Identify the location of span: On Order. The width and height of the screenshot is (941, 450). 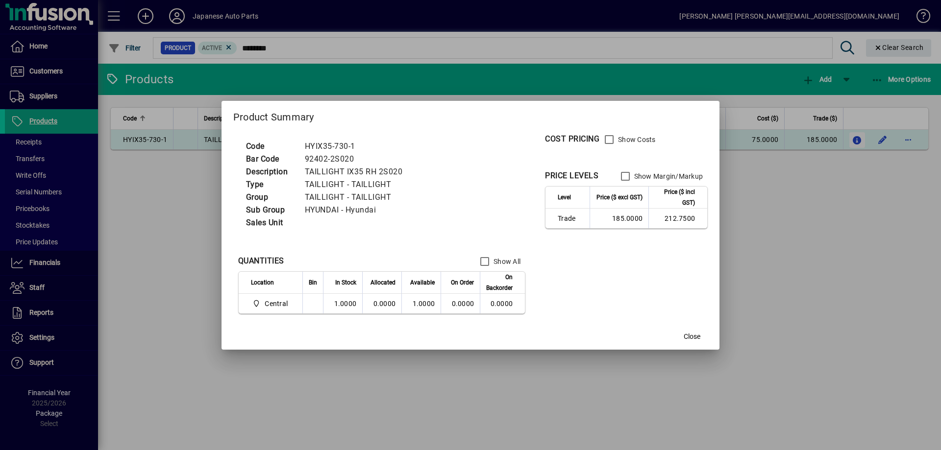
(462, 283).